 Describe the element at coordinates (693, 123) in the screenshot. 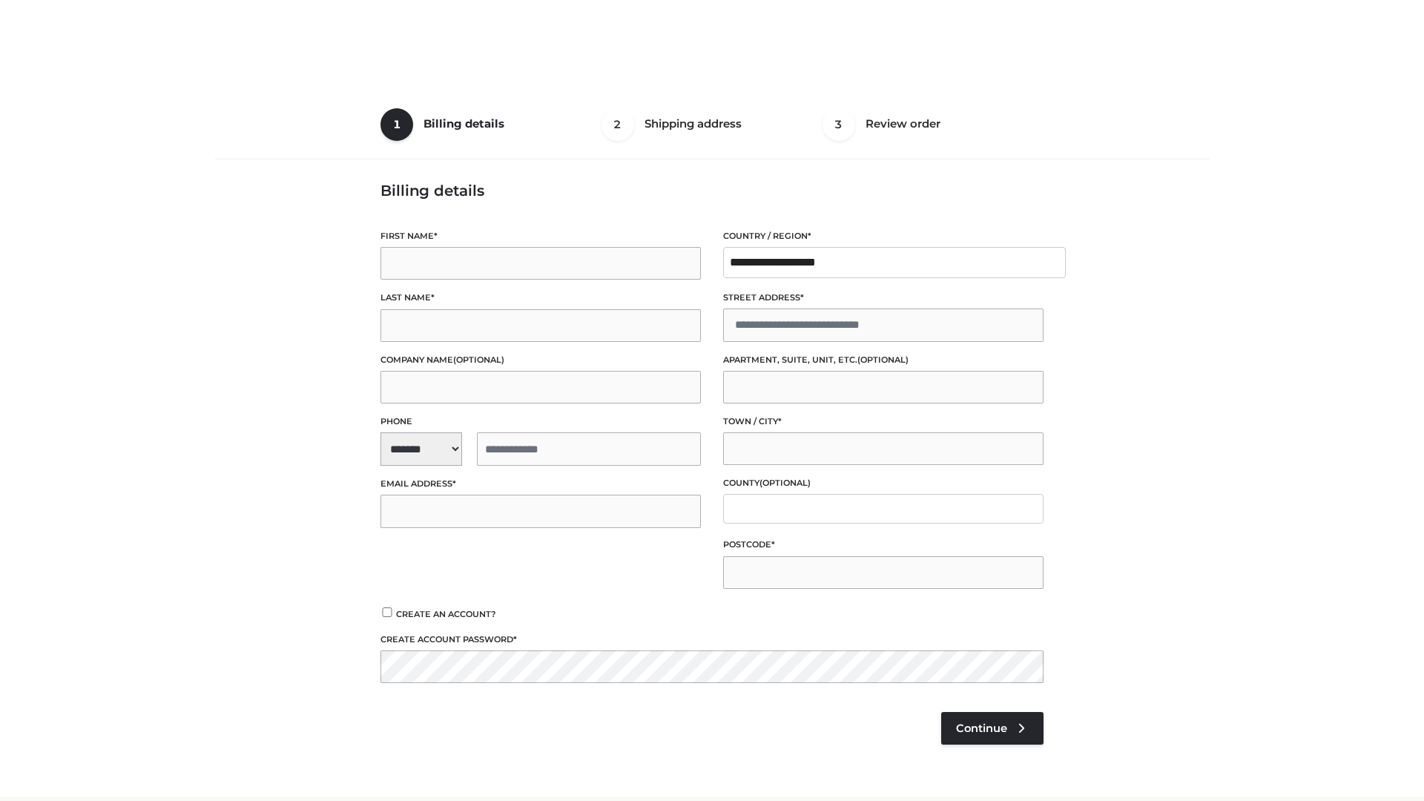

I see `span: Shipping address` at that location.